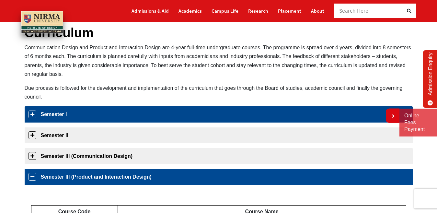  I want to click on a: Research, so click(258, 11).